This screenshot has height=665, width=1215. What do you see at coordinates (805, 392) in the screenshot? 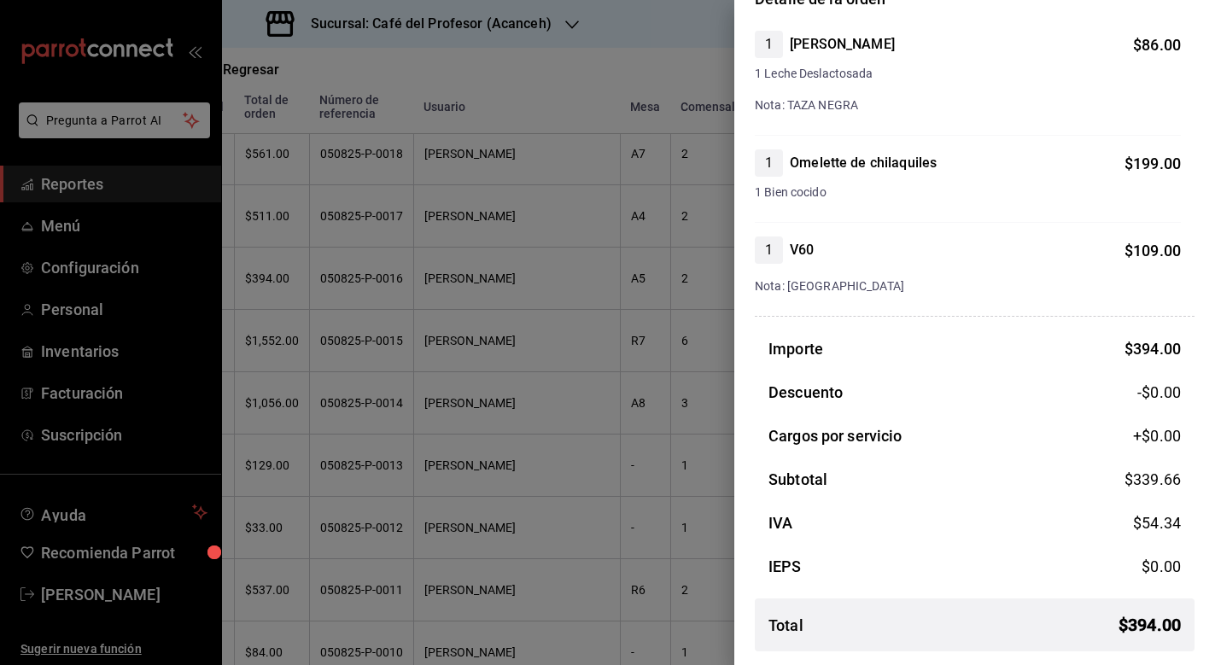
I see `h3: Descuento` at bounding box center [805, 392].